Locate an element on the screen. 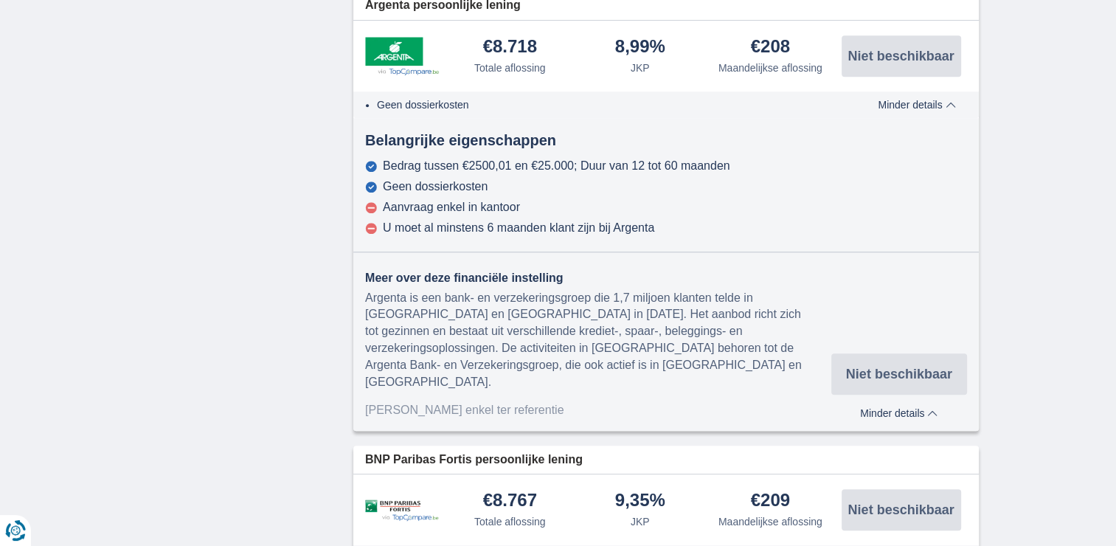  div: €208 is located at coordinates (770, 47).